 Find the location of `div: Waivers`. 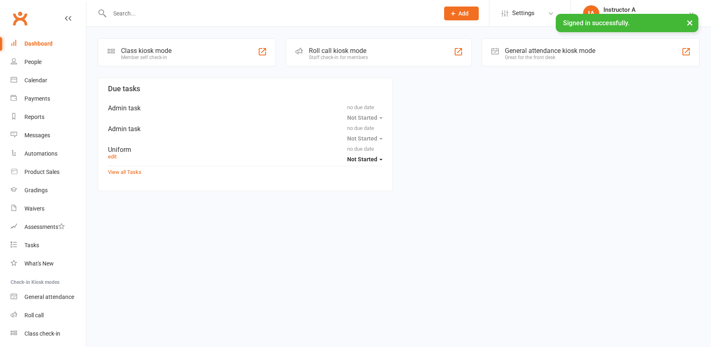

div: Waivers is located at coordinates (34, 209).